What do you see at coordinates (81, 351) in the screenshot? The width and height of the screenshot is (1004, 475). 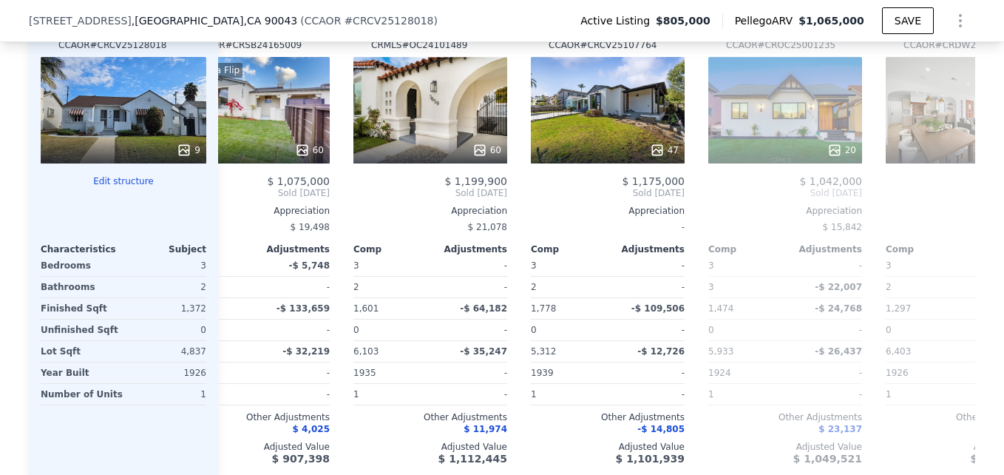 I see `div: Lot Sqft` at bounding box center [81, 351].